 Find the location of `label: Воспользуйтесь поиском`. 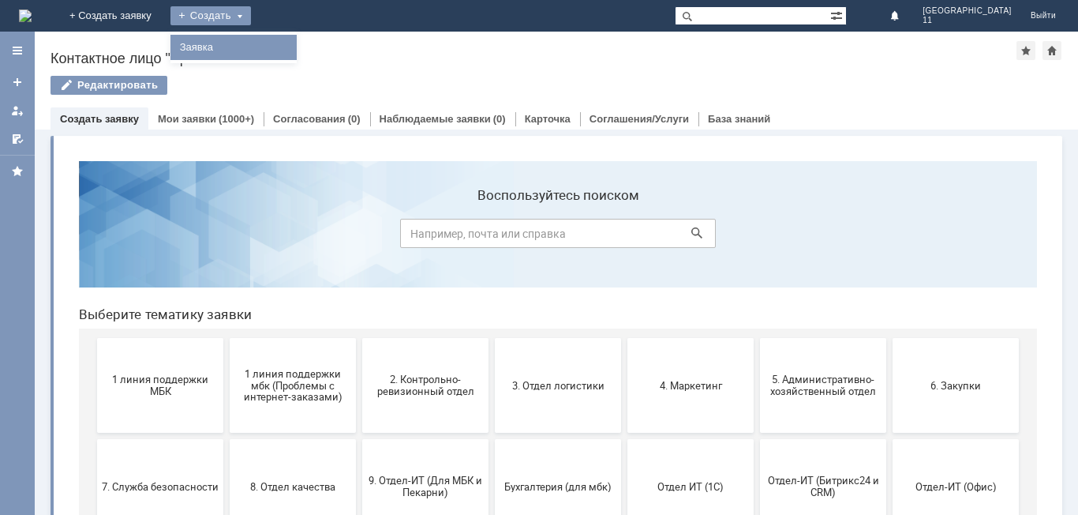

label: Воспользуйтесь поиском is located at coordinates (492, 47).